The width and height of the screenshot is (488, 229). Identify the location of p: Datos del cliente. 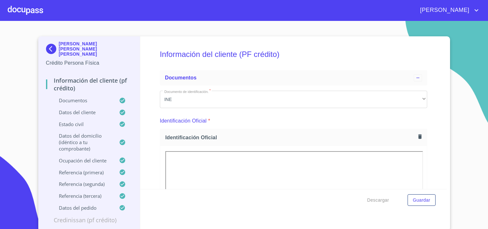
(83, 112).